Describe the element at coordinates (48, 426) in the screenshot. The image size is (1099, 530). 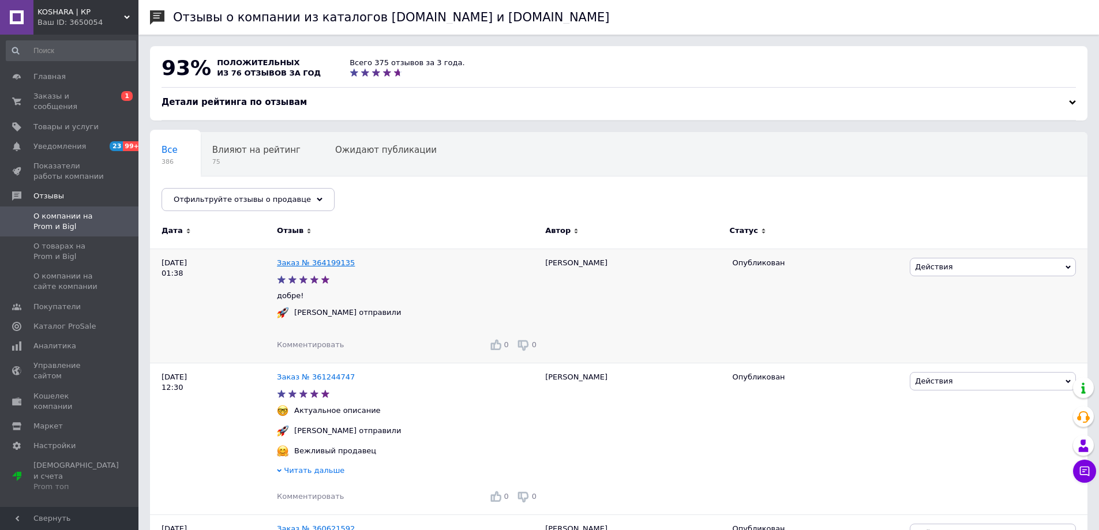
I see `span: Маркет` at that location.